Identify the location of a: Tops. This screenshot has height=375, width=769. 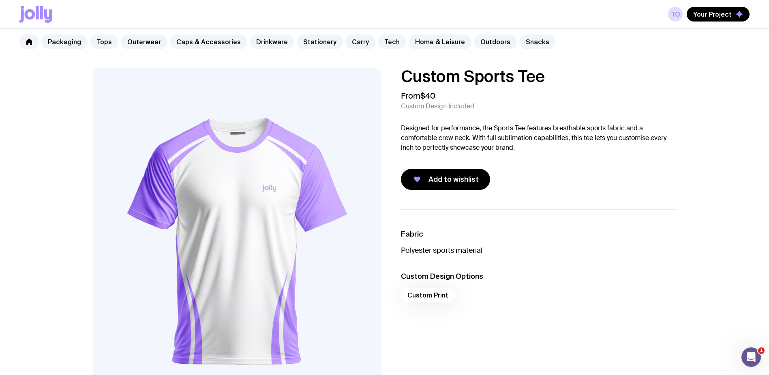
(104, 42).